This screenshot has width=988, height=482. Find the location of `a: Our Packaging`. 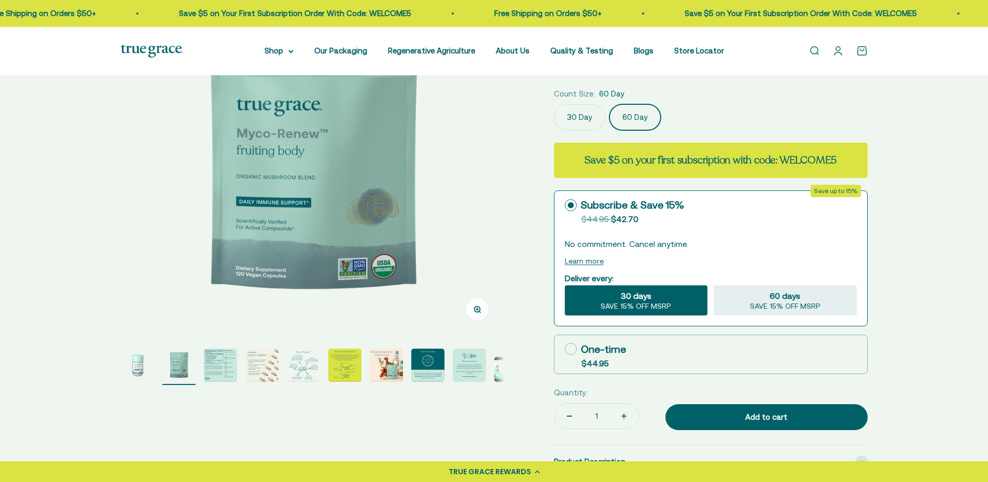

a: Our Packaging is located at coordinates (341, 50).